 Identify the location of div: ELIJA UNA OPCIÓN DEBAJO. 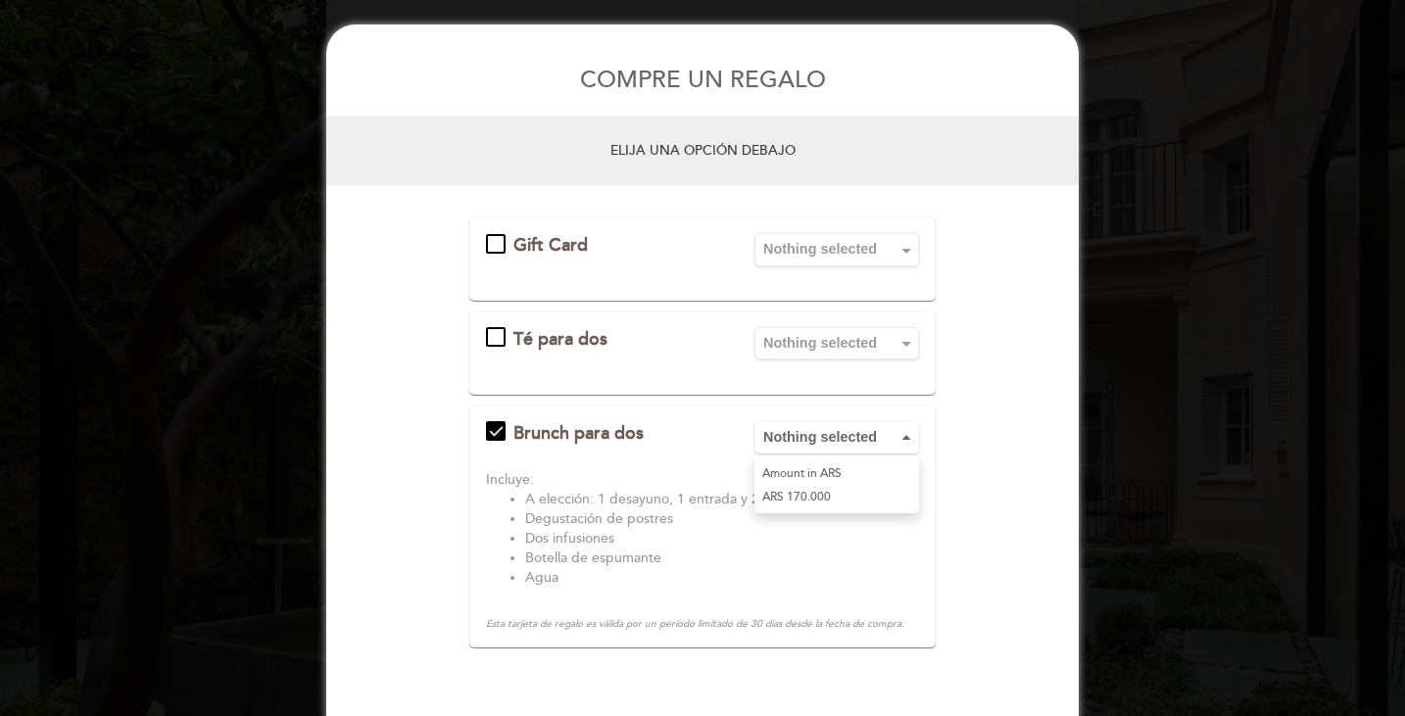
(703, 151).